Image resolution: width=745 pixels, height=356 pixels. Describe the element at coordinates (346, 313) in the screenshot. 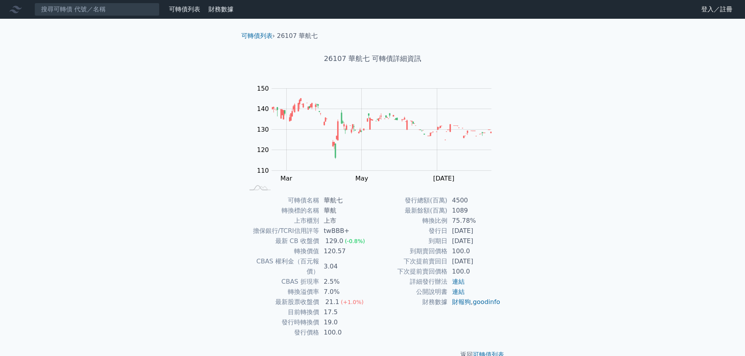

I see `td: 17.5` at that location.